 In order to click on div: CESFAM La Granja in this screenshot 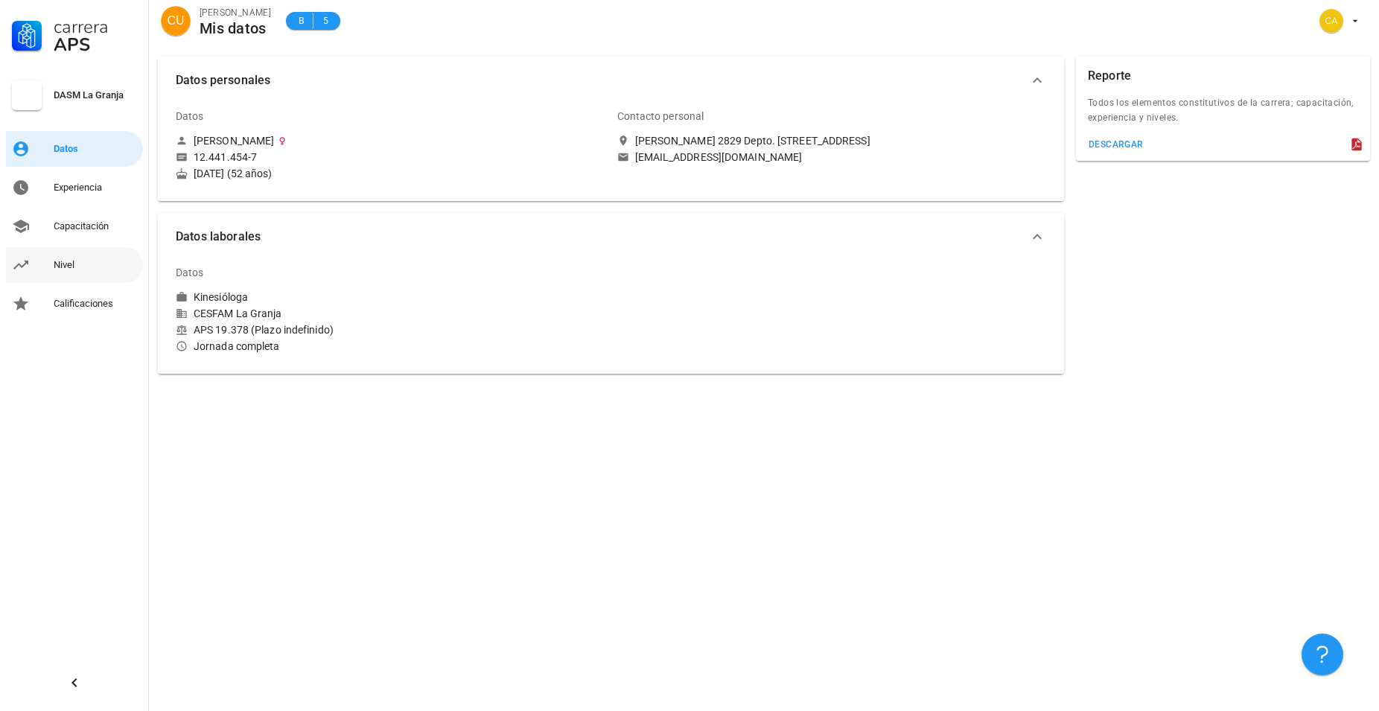, I will do `click(390, 313)`.